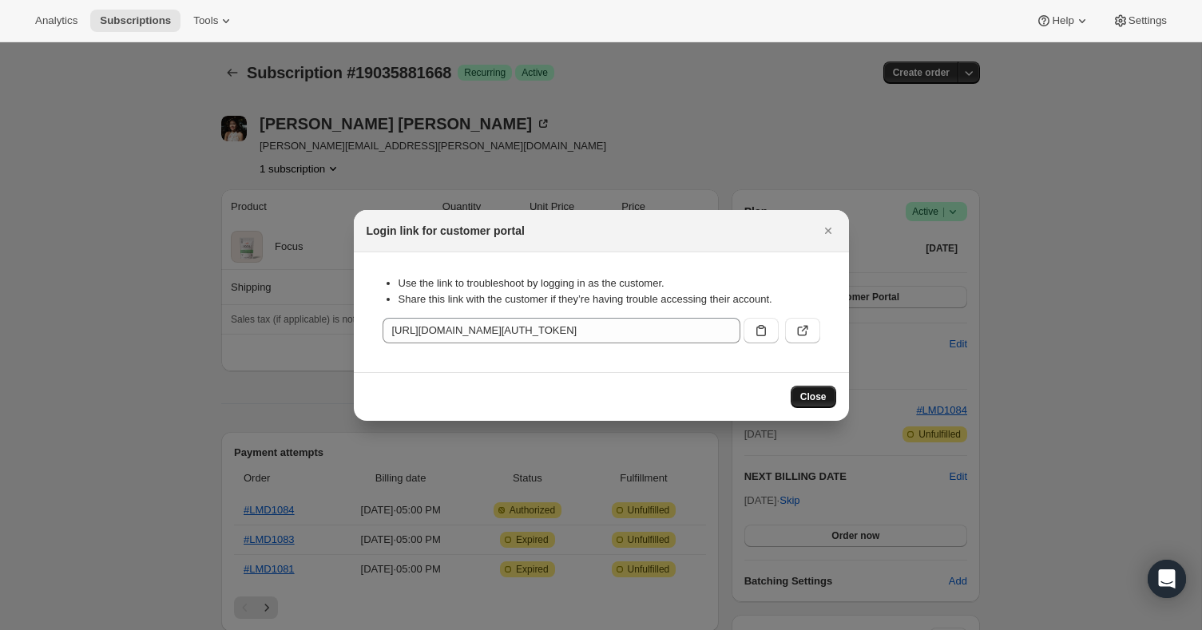 This screenshot has height=630, width=1202. I want to click on button: Settings, so click(1140, 21).